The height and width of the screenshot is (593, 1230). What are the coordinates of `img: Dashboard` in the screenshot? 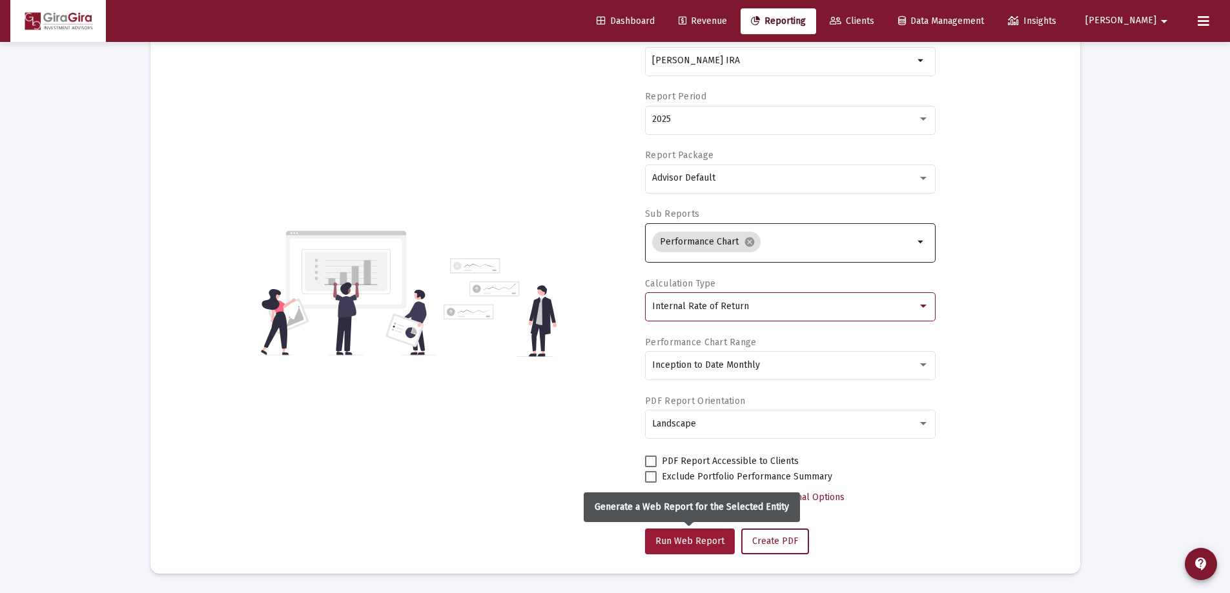 It's located at (58, 21).